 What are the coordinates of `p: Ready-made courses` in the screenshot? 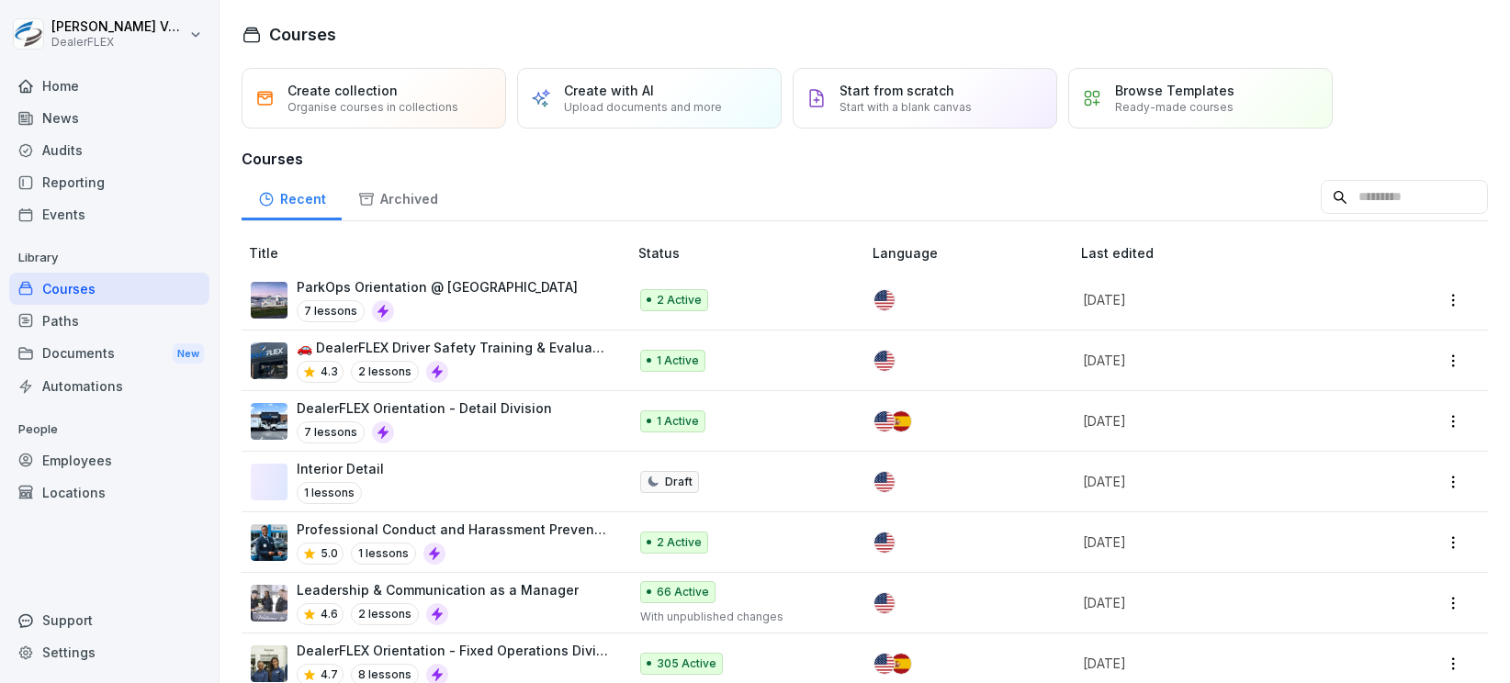 It's located at (1173, 107).